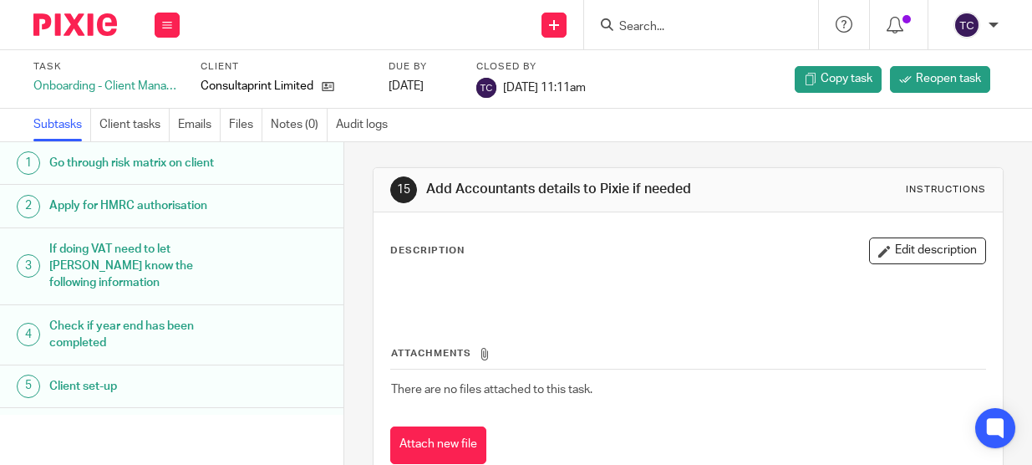 Image resolution: width=1032 pixels, height=465 pixels. Describe the element at coordinates (28, 206) in the screenshot. I see `div: 2` at that location.